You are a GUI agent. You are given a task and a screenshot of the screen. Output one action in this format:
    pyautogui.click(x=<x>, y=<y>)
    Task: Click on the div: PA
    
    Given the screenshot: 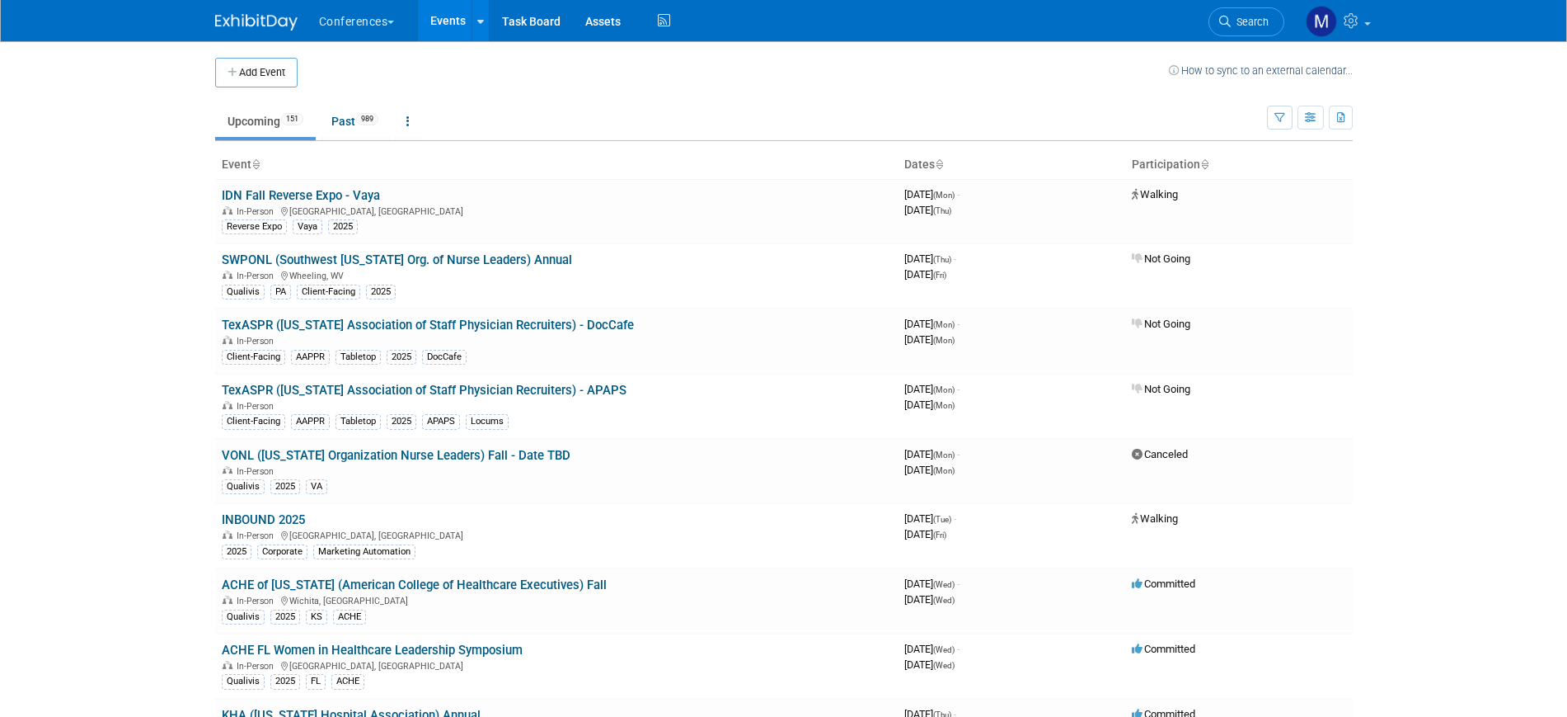 What is the action you would take?
    pyautogui.click(x=280, y=292)
    